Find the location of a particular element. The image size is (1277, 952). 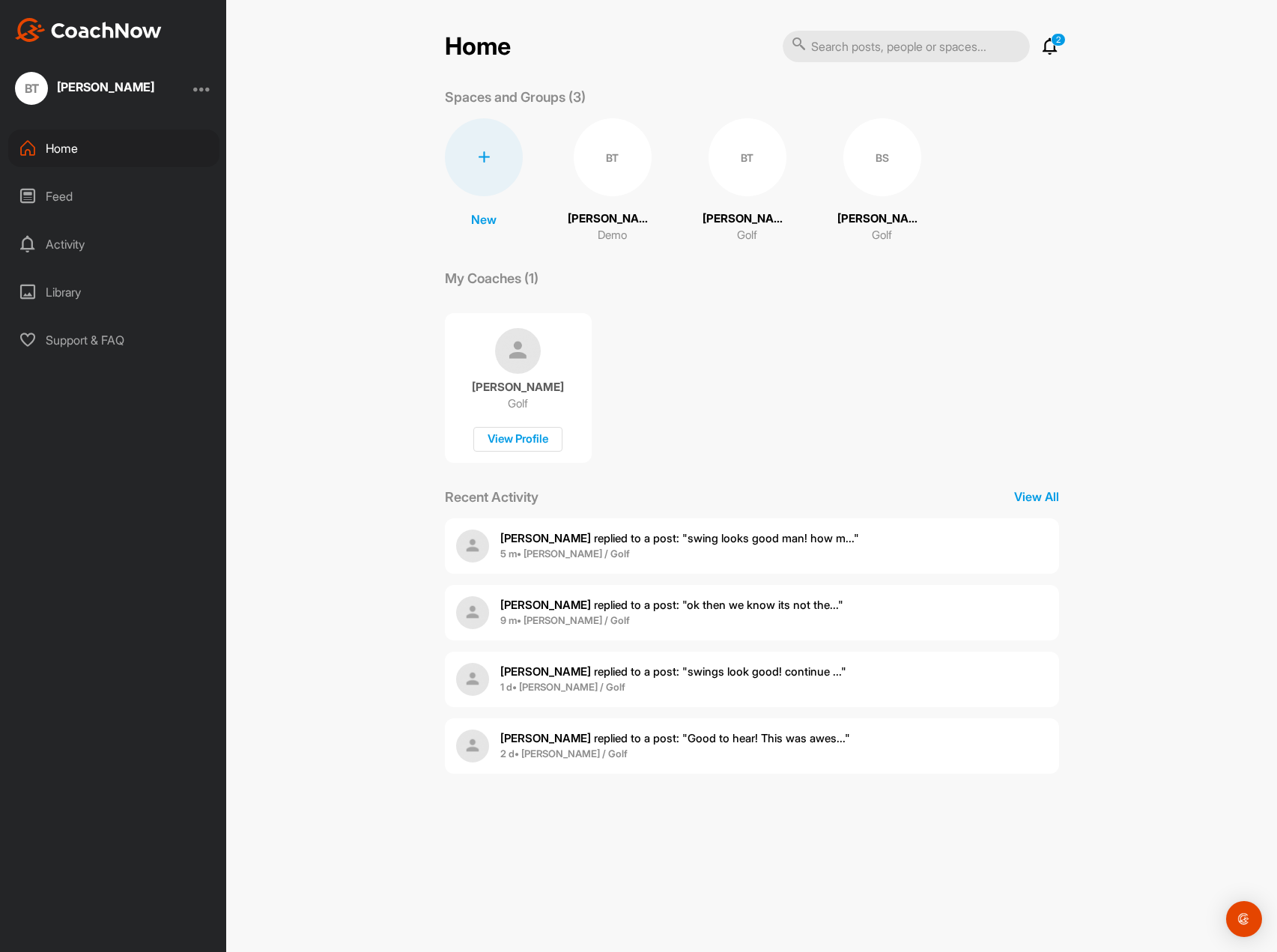

h2: Home is located at coordinates (478, 46).